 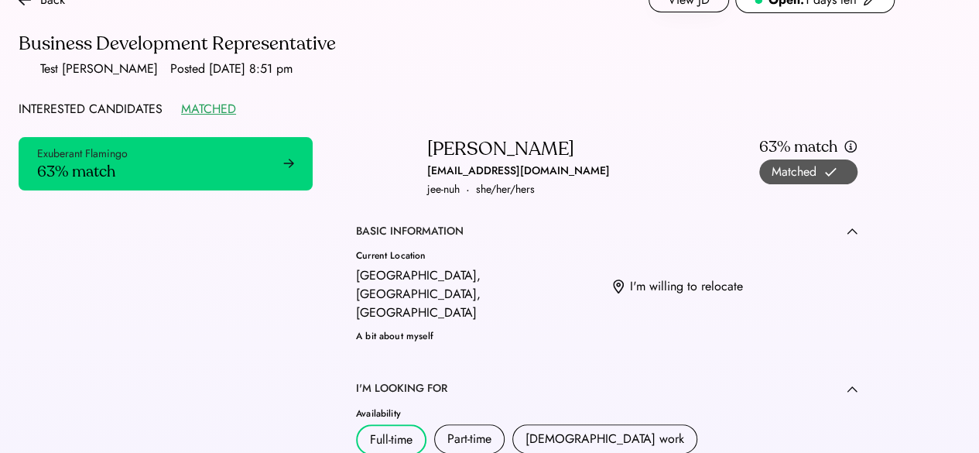 What do you see at coordinates (469, 439) in the screenshot?
I see `div: Part-time` at bounding box center [469, 439].